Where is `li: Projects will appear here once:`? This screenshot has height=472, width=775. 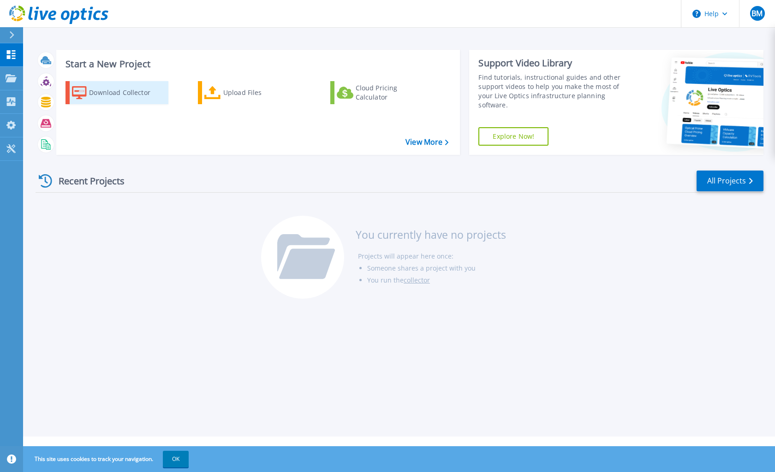
li: Projects will appear here once: is located at coordinates (432, 256).